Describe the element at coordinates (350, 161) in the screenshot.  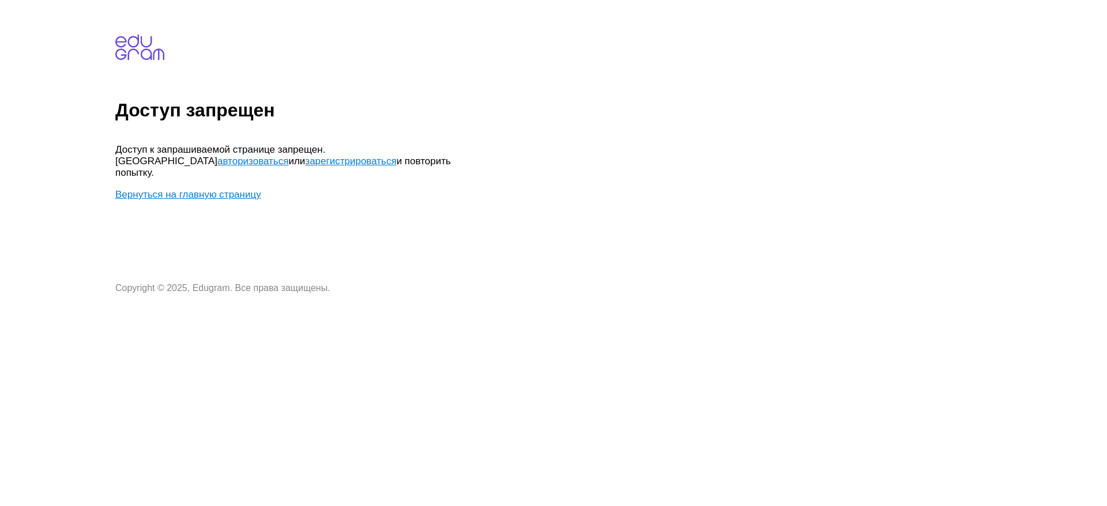
I see `a: зарегистрироваться` at that location.